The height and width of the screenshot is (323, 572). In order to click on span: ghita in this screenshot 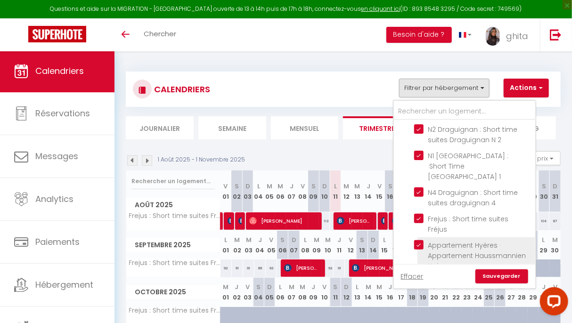, I will do `click(517, 36)`.